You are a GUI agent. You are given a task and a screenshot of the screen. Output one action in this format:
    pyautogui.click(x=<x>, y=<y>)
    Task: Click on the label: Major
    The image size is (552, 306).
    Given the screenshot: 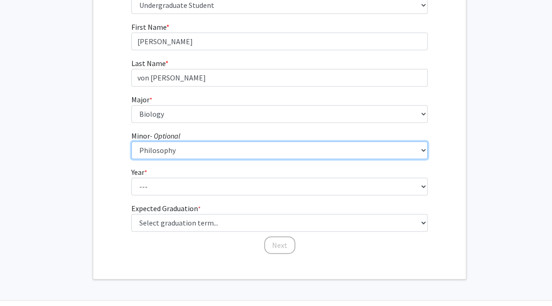 What is the action you would take?
    pyautogui.click(x=142, y=100)
    